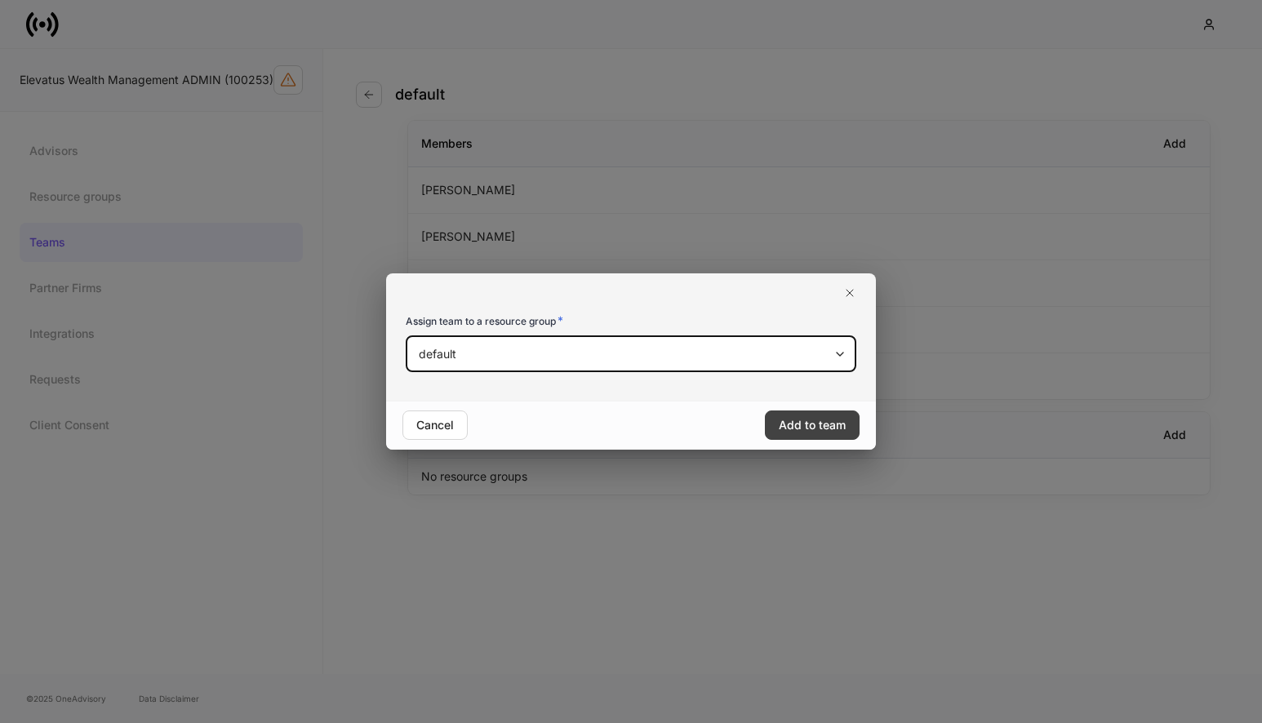 This screenshot has height=723, width=1262. What do you see at coordinates (812, 425) in the screenshot?
I see `button: Add to team` at bounding box center [812, 425].